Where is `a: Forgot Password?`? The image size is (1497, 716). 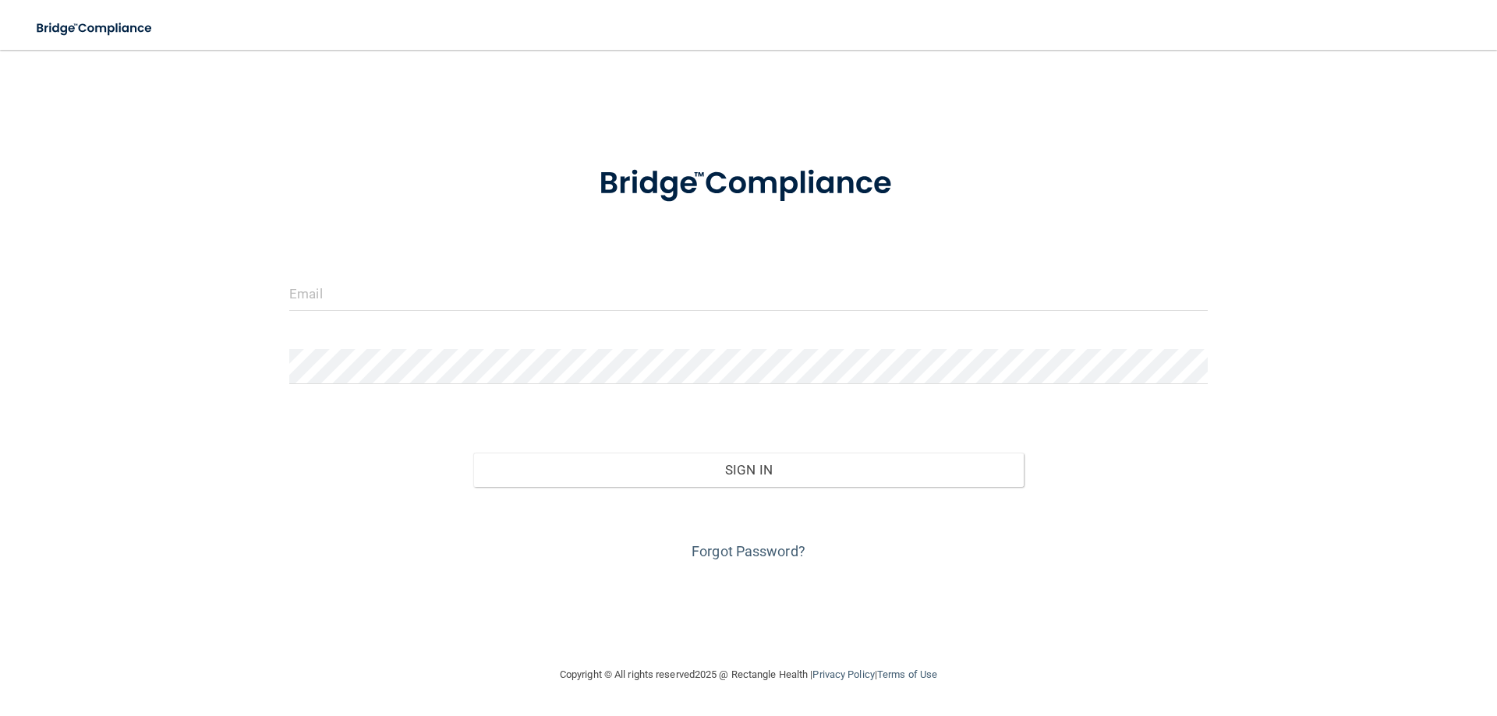
a: Forgot Password? is located at coordinates (748, 551).